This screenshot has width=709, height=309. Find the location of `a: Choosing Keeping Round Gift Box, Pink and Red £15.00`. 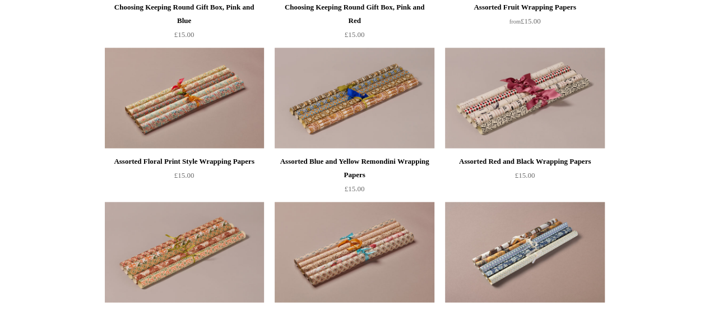

a: Choosing Keeping Round Gift Box, Pink and Red £15.00 is located at coordinates (354, 24).